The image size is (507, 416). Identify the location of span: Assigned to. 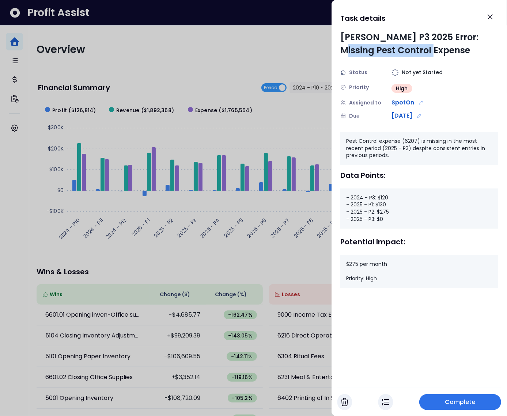
(365, 103).